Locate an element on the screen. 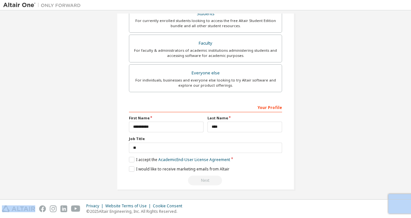  div: Your Profile is located at coordinates (205, 107).